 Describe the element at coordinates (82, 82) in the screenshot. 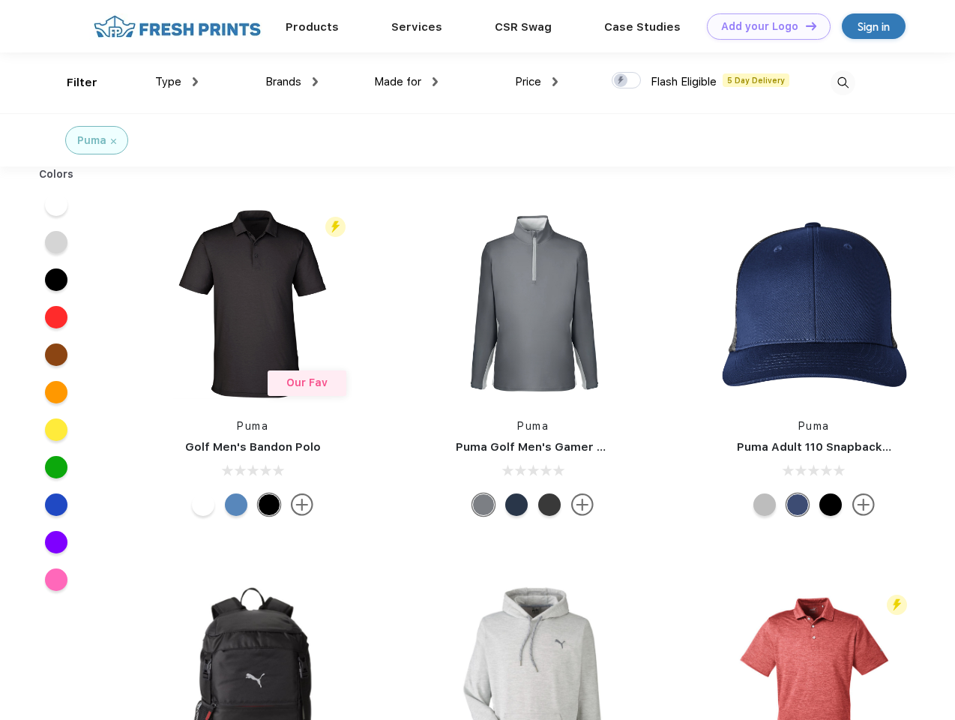

I see `div: Filter` at that location.